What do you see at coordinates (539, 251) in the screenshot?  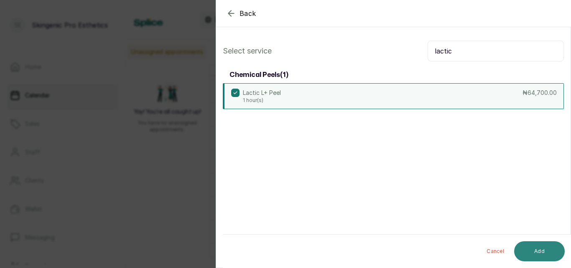 I see `button: Add` at bounding box center [539, 251].